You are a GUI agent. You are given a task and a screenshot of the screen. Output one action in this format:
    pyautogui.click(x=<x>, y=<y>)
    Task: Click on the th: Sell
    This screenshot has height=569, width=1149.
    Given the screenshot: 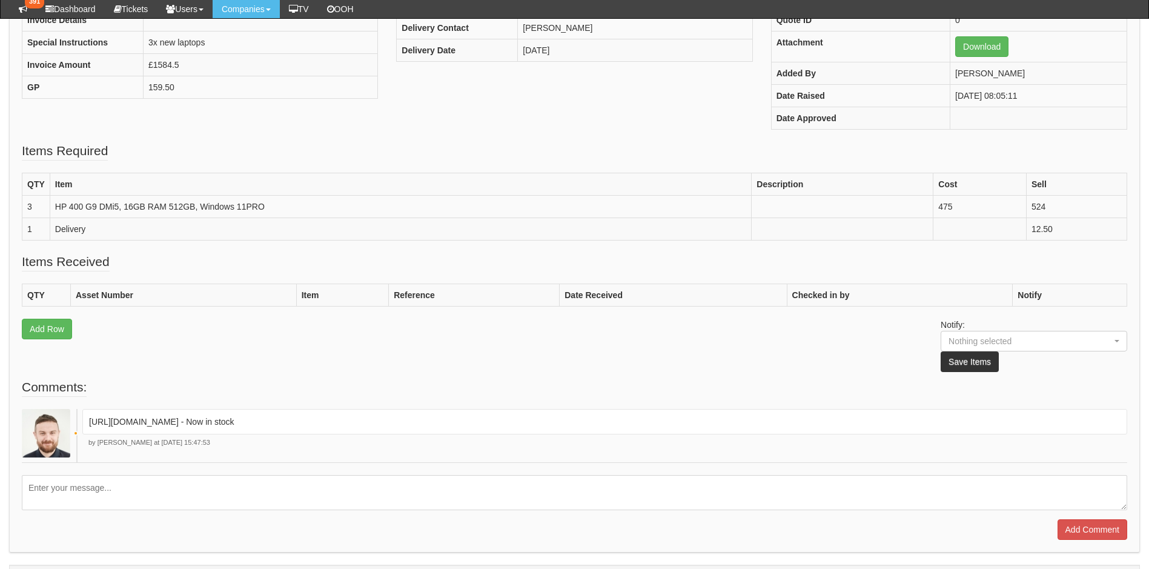 What is the action you would take?
    pyautogui.click(x=1077, y=184)
    